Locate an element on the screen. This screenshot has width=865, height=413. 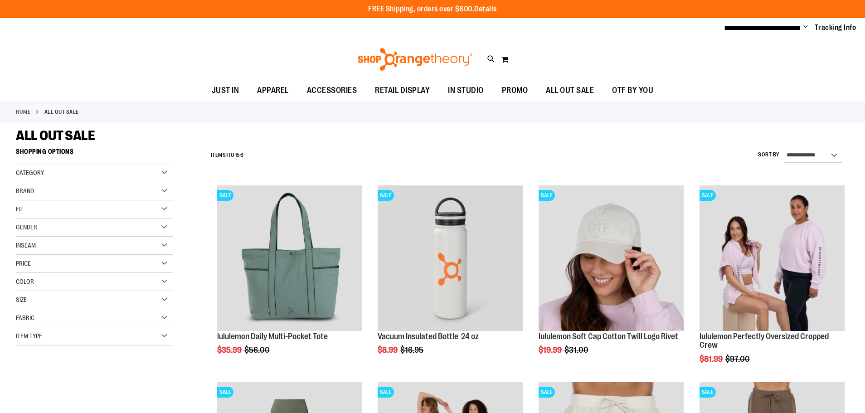
span: Item Type is located at coordinates (29, 336).